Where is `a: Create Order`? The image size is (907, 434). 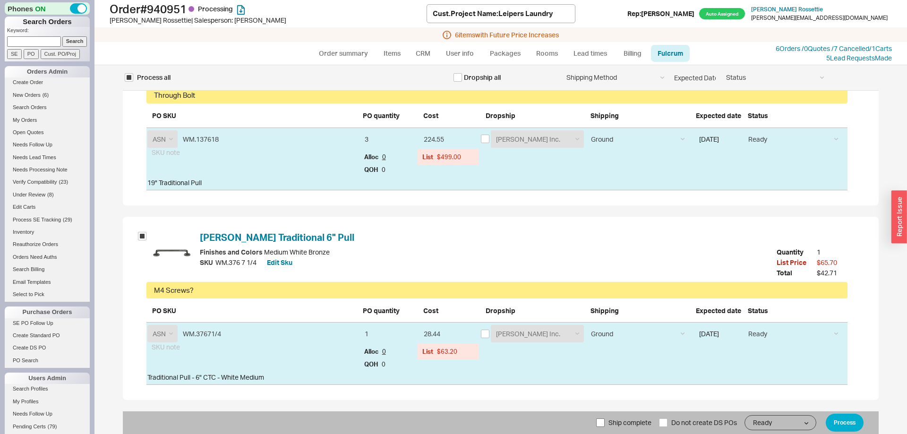
a: Create Order is located at coordinates (47, 82).